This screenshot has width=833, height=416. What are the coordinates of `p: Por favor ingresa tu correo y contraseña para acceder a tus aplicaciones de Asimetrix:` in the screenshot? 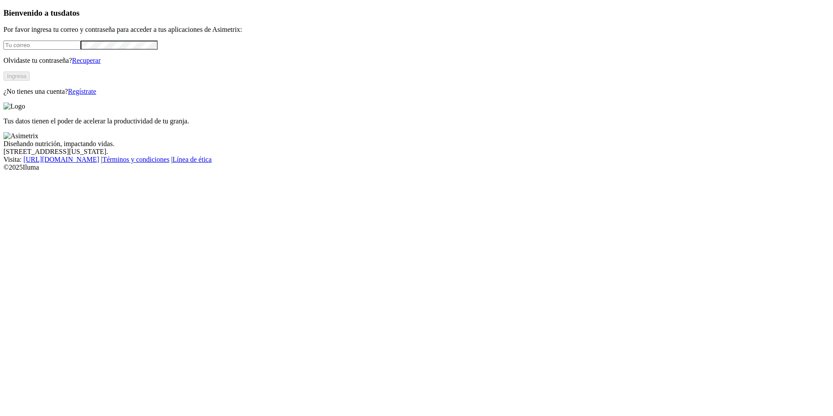 It's located at (417, 30).